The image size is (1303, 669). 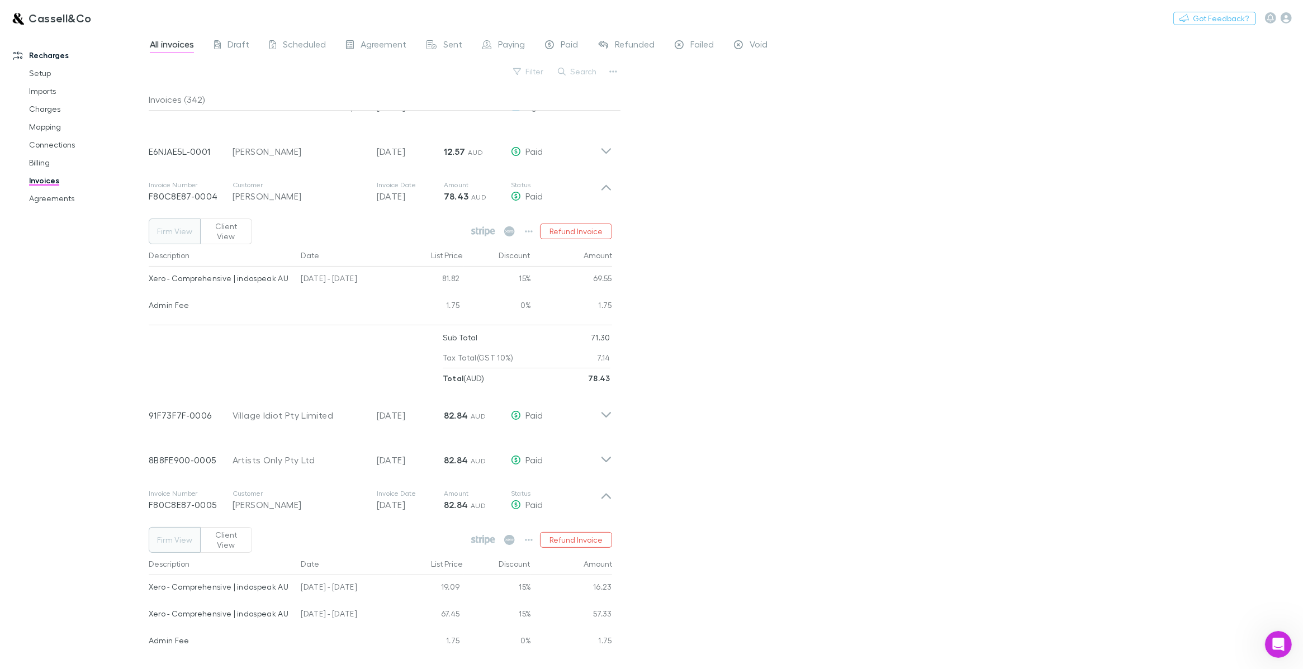 What do you see at coordinates (191, 151) in the screenshot?
I see `p: E6NJAE5L-0001` at bounding box center [191, 151].